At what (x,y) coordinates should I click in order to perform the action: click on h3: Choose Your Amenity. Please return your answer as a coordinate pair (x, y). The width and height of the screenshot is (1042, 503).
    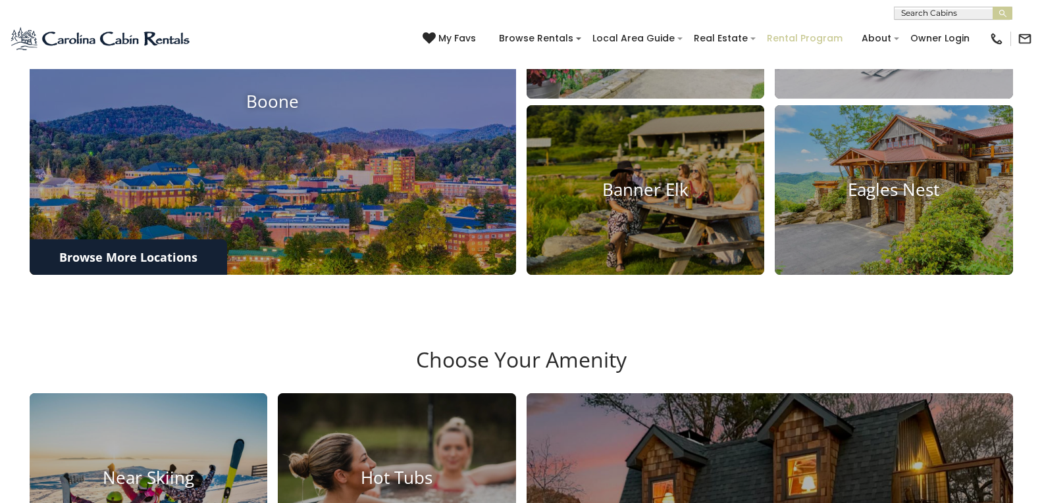
    Looking at the image, I should click on (521, 371).